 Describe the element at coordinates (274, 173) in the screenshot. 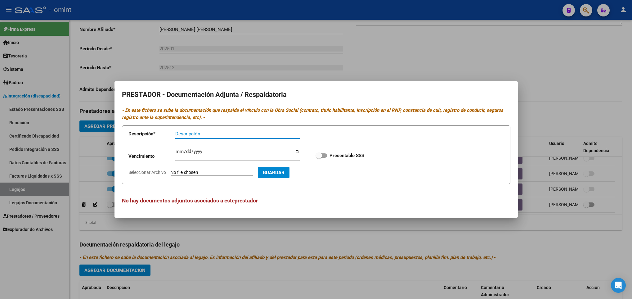

I see `span: Guardar` at that location.